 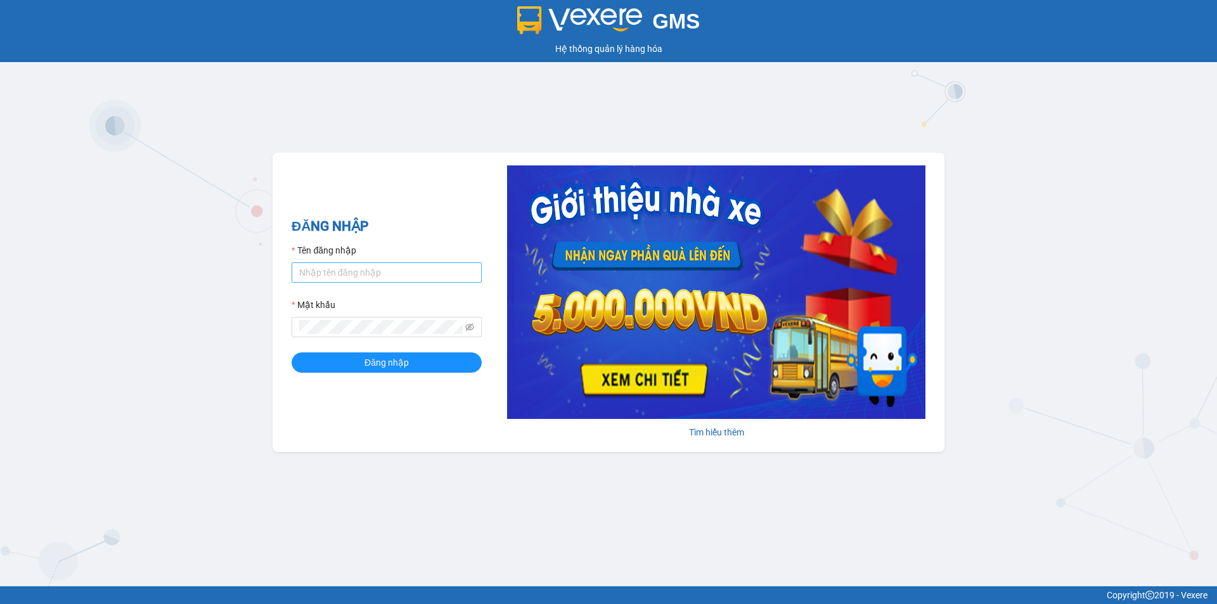 I want to click on label: Mật khẩu, so click(x=313, y=305).